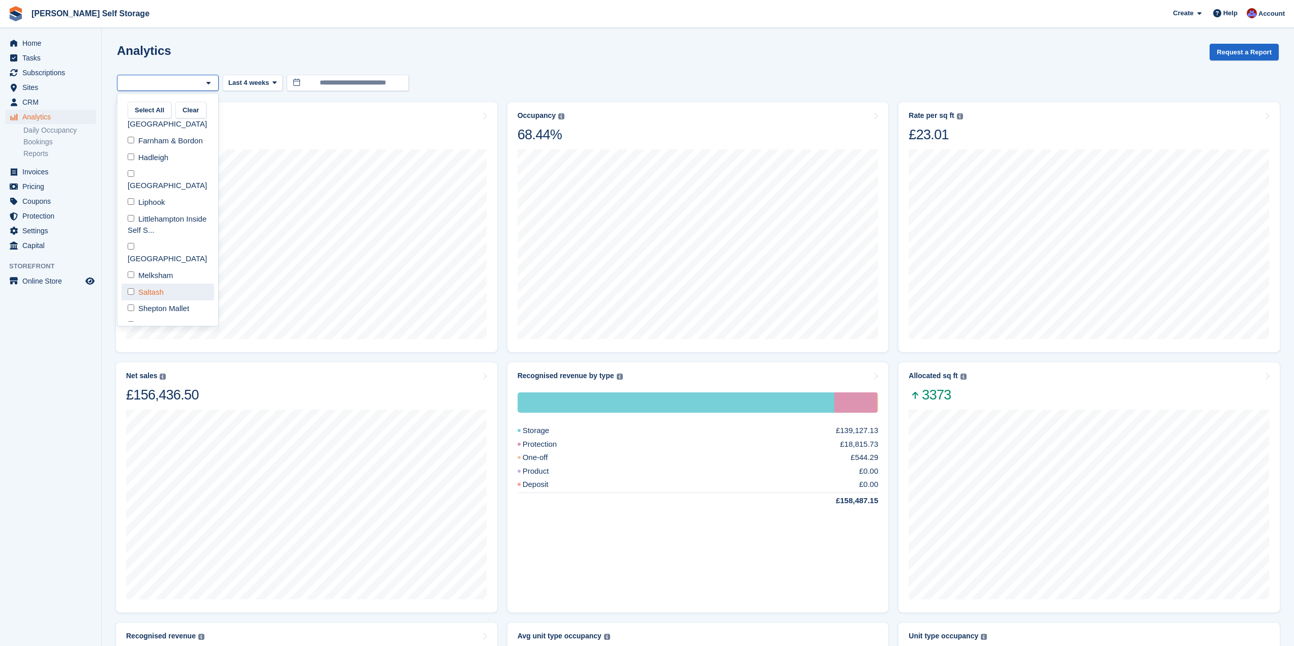 This screenshot has height=646, width=1294. Describe the element at coordinates (1252, 13) in the screenshot. I see `img: Tim Brant-Coles` at that location.